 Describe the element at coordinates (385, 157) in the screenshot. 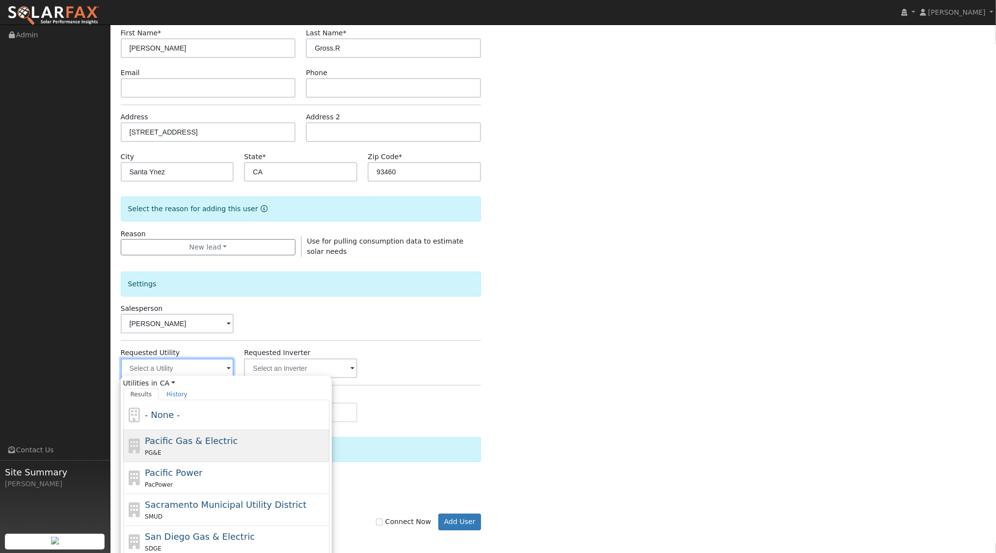

I see `label: Zip Code` at that location.